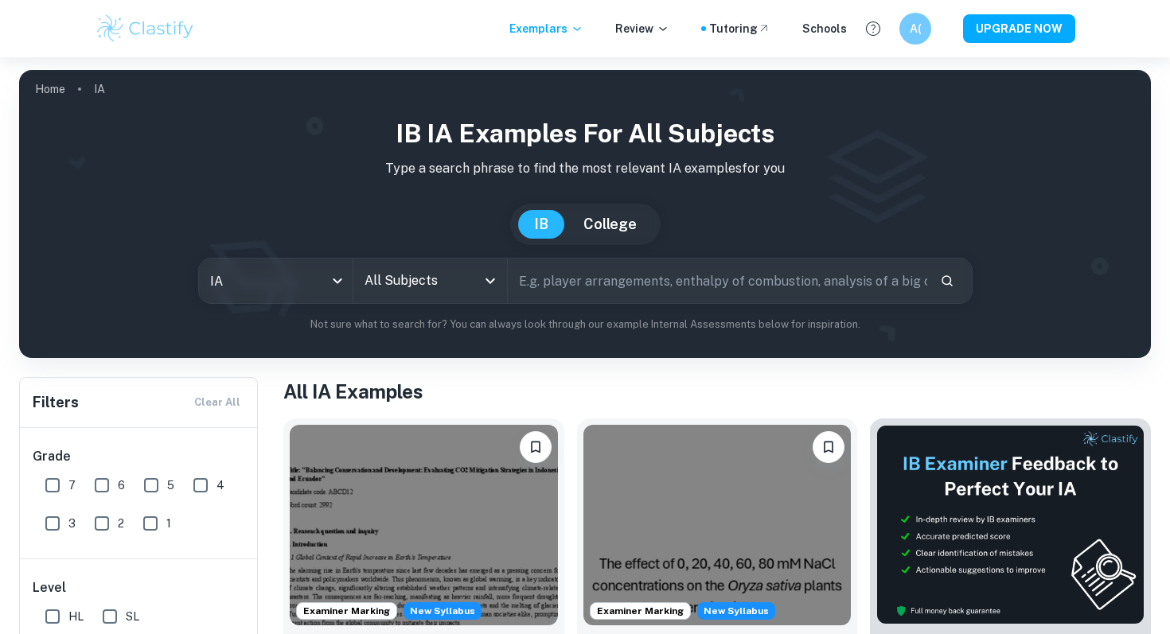 This screenshot has height=634, width=1170. Describe the element at coordinates (824, 29) in the screenshot. I see `a: Schools` at that location.